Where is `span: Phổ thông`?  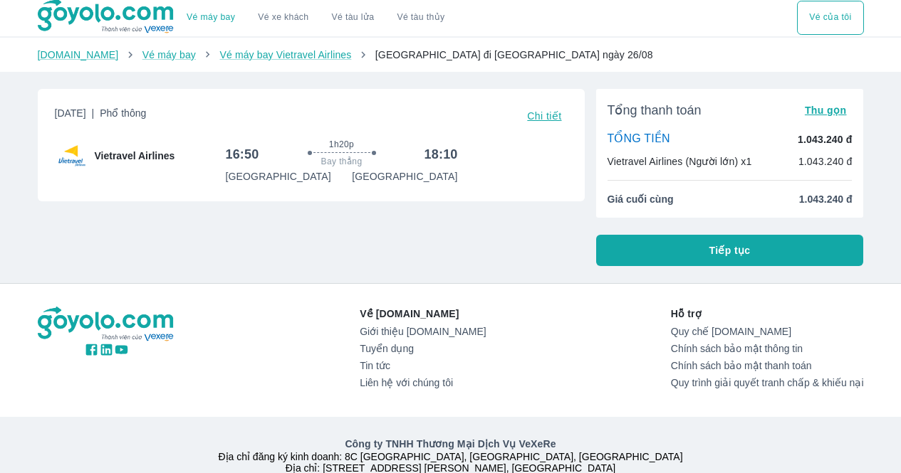 span: Phổ thông is located at coordinates (122, 113).